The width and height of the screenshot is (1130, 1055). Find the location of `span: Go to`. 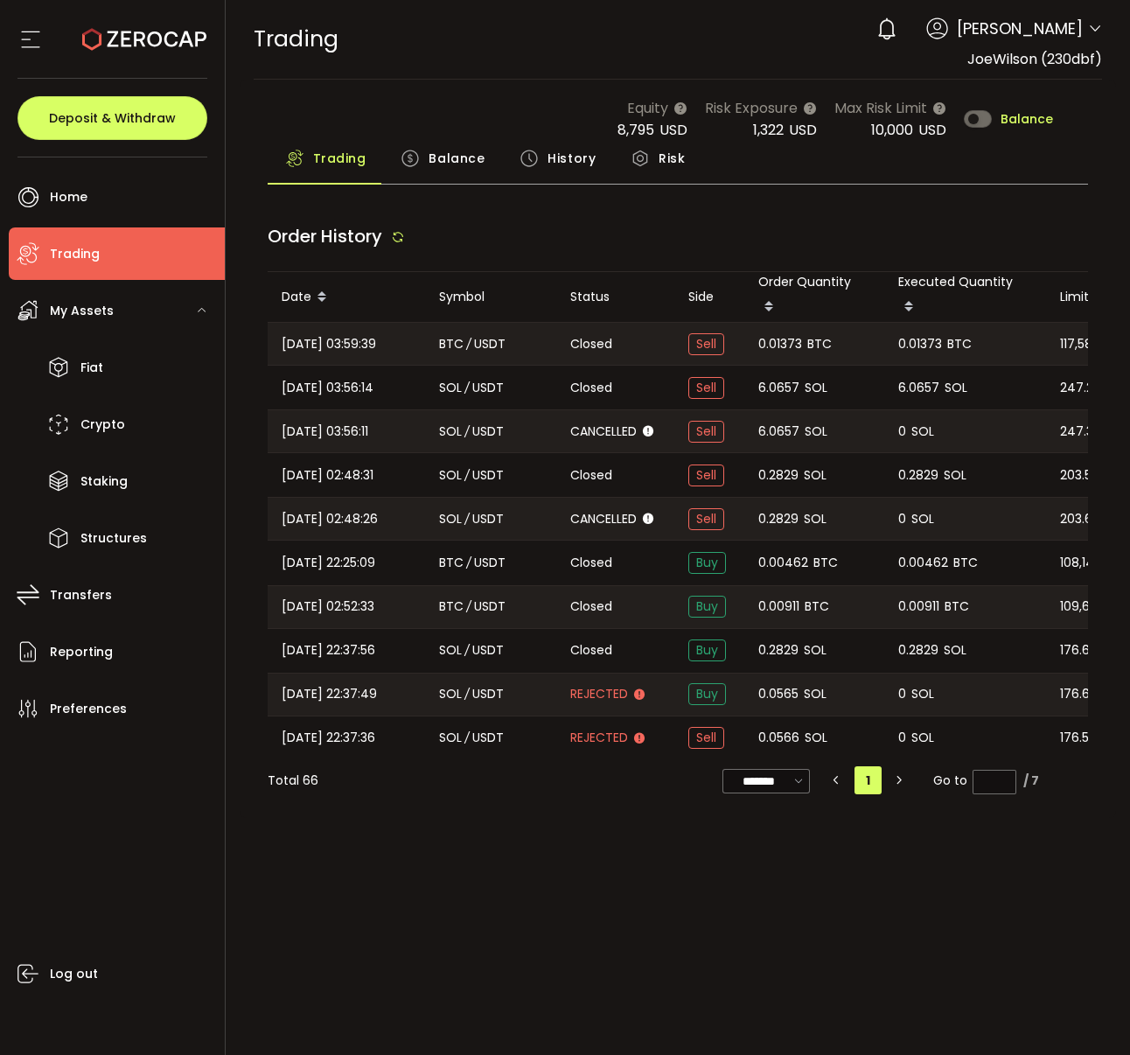

span: Go to is located at coordinates (974, 780).